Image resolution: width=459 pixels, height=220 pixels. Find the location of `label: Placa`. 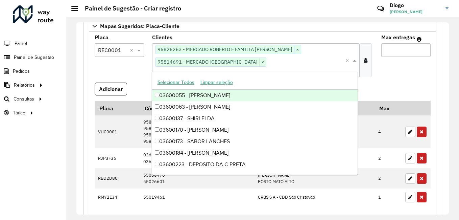

label: Placa is located at coordinates (101, 37).